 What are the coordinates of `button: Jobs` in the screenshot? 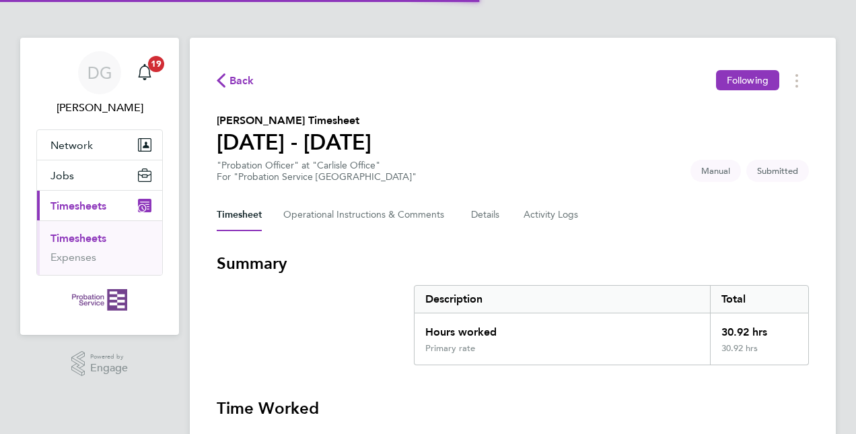 It's located at (100, 175).